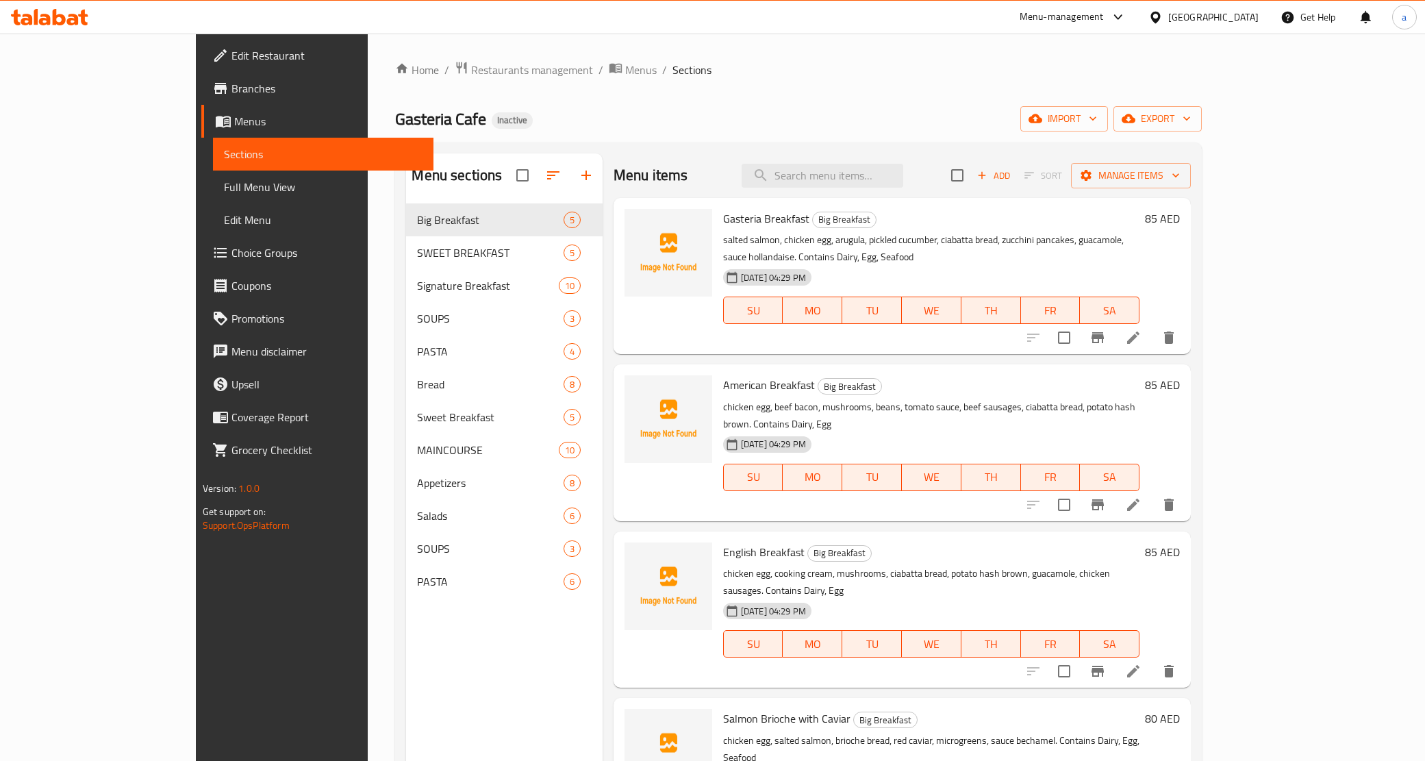 This screenshot has height=761, width=1425. What do you see at coordinates (512, 121) in the screenshot?
I see `div: Inactive` at bounding box center [512, 121].